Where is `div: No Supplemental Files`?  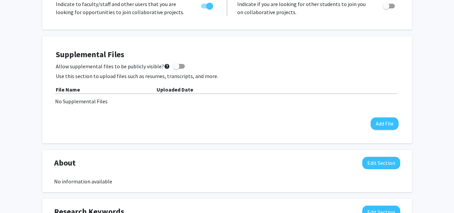
div: No Supplemental Files is located at coordinates (227, 101).